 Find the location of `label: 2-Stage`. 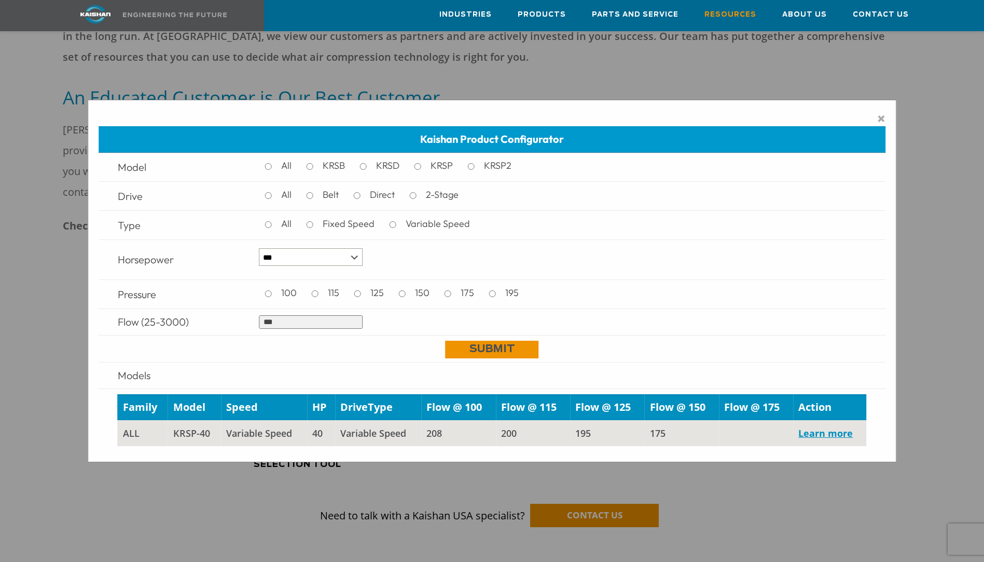

label: 2-Stage is located at coordinates (445, 195).